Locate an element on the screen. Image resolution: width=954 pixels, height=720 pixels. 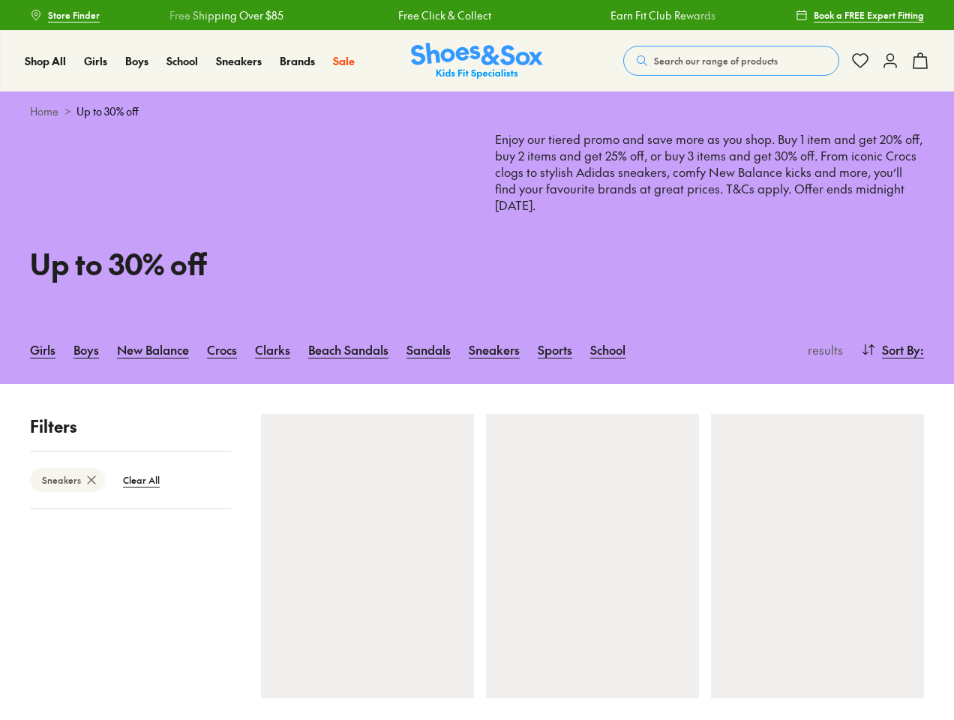
span: Sale is located at coordinates (343, 61).